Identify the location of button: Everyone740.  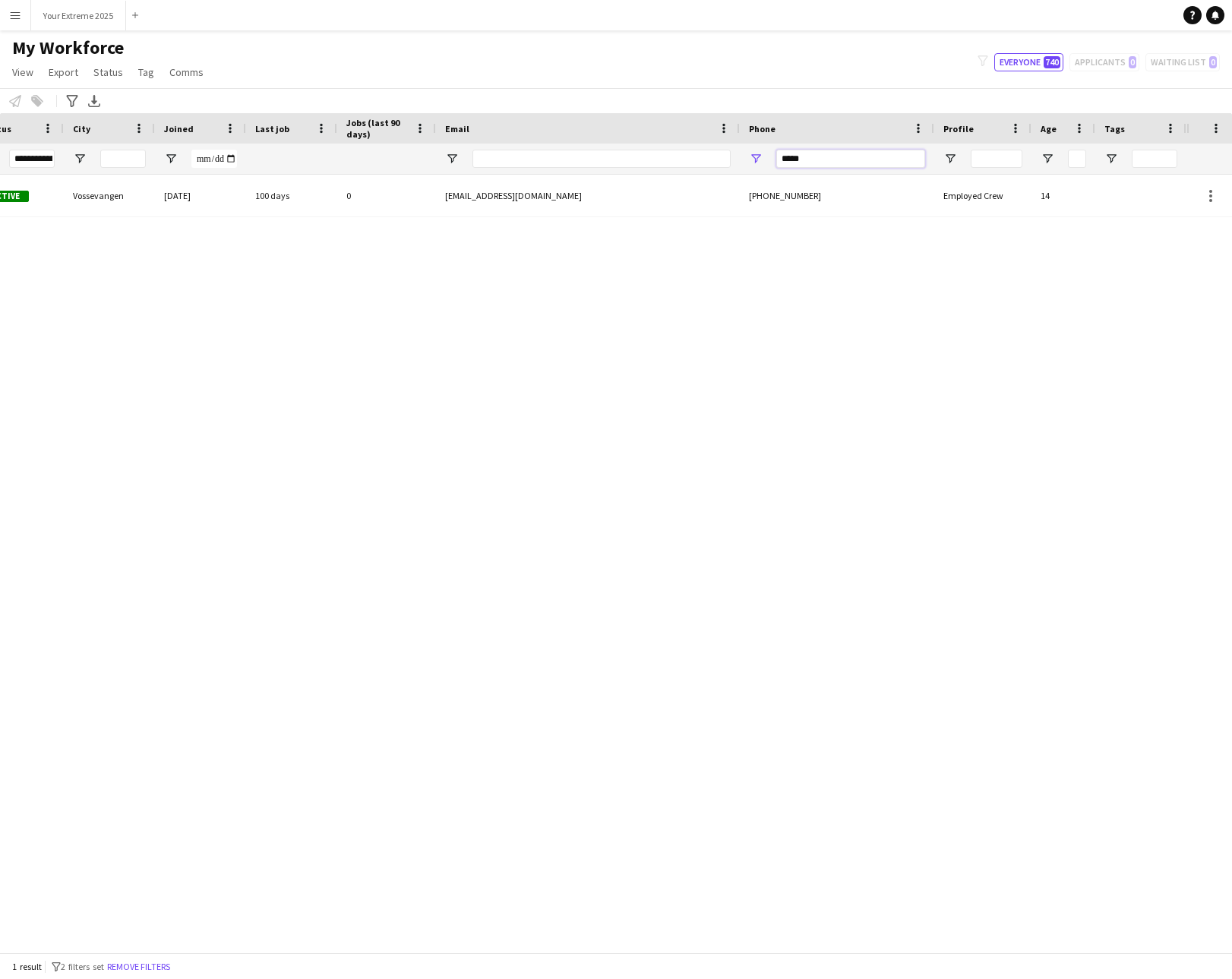
(1029, 62).